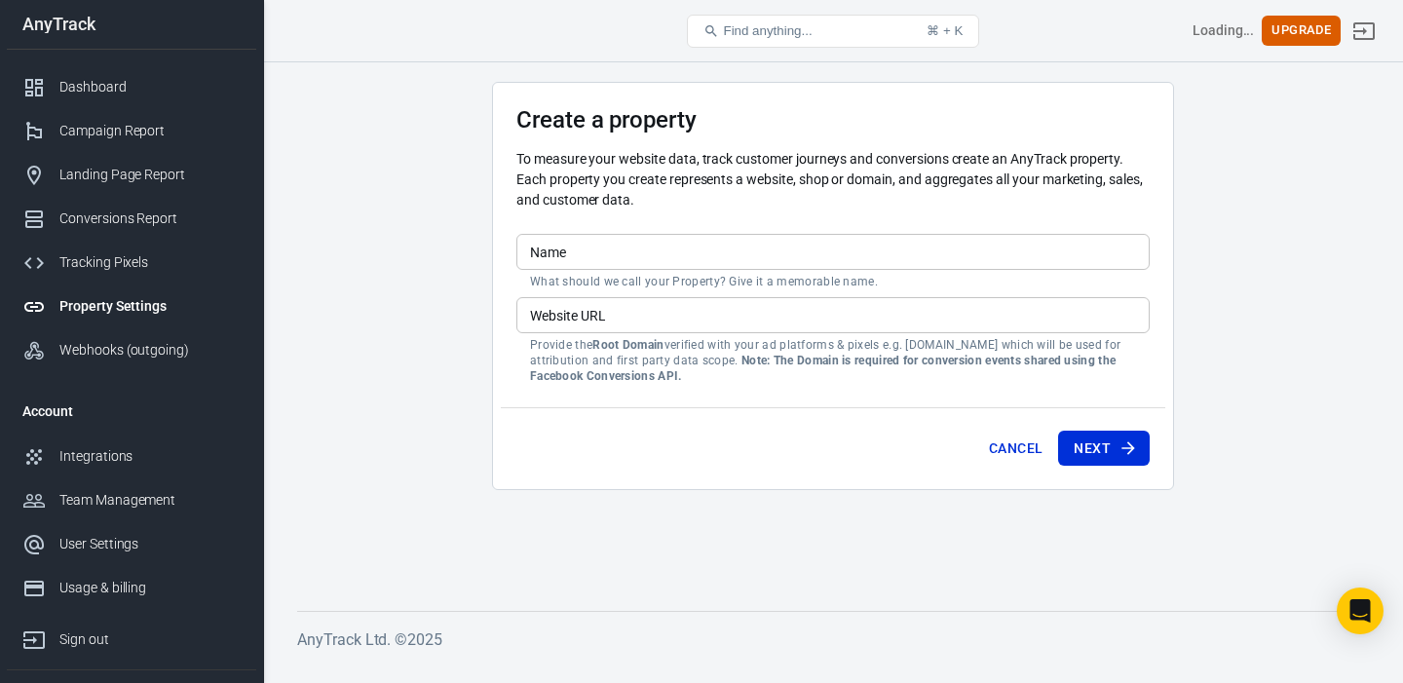 This screenshot has height=683, width=1403. I want to click on div: Team Management, so click(150, 500).